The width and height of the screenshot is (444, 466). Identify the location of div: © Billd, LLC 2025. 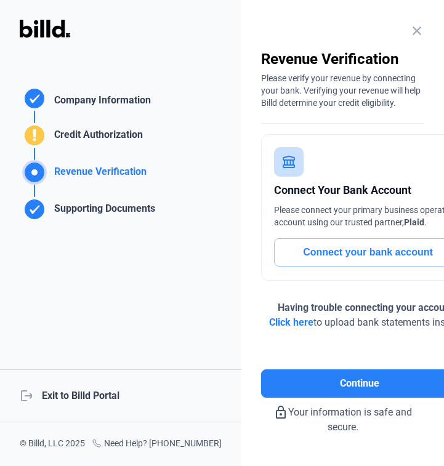
(52, 444).